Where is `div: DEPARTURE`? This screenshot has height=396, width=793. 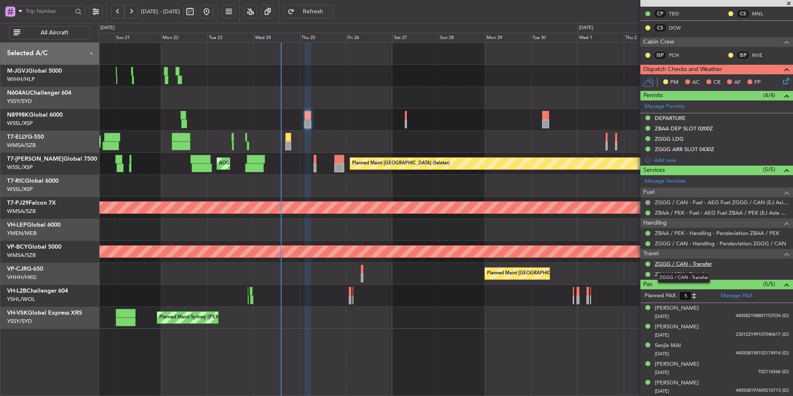 div: DEPARTURE is located at coordinates (670, 118).